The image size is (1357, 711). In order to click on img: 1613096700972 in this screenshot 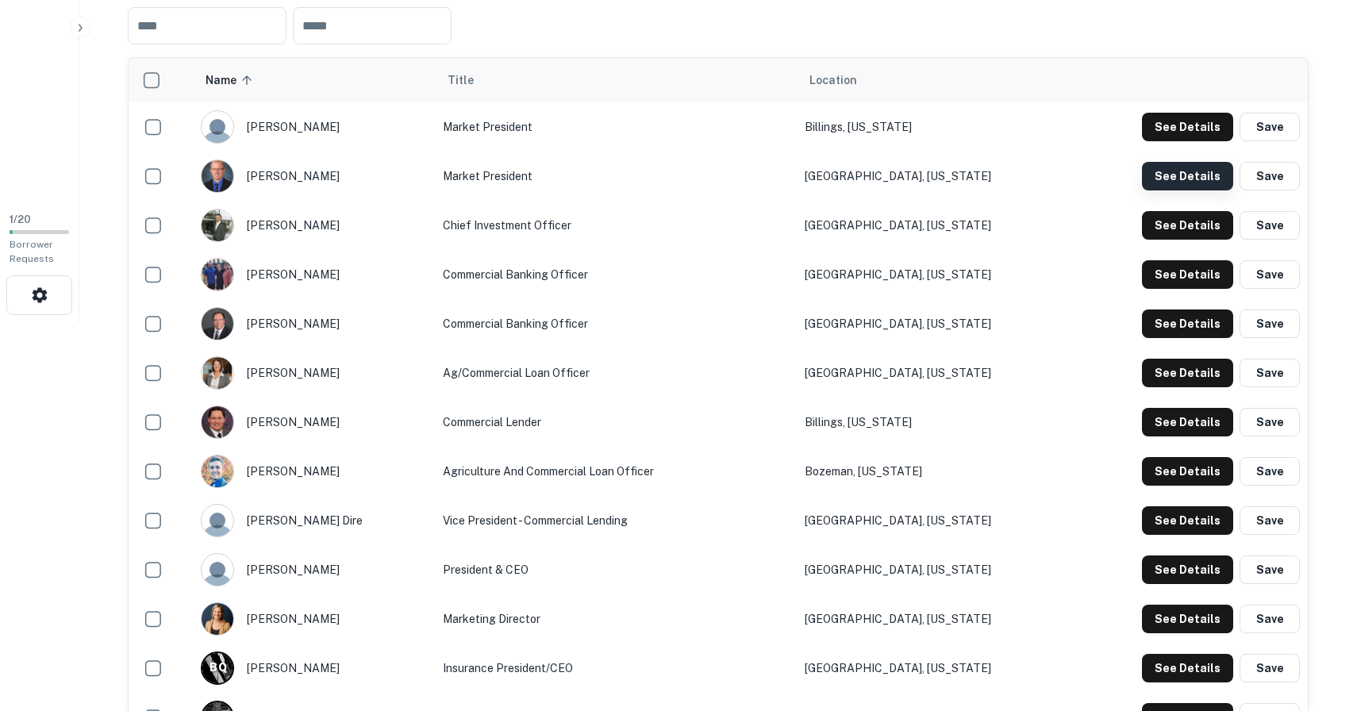, I will do `click(217, 225)`.